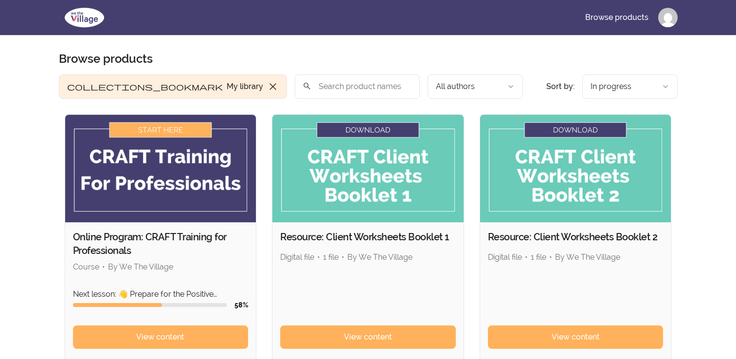 The height and width of the screenshot is (359, 736). Describe the element at coordinates (307, 86) in the screenshot. I see `span: search` at that location.